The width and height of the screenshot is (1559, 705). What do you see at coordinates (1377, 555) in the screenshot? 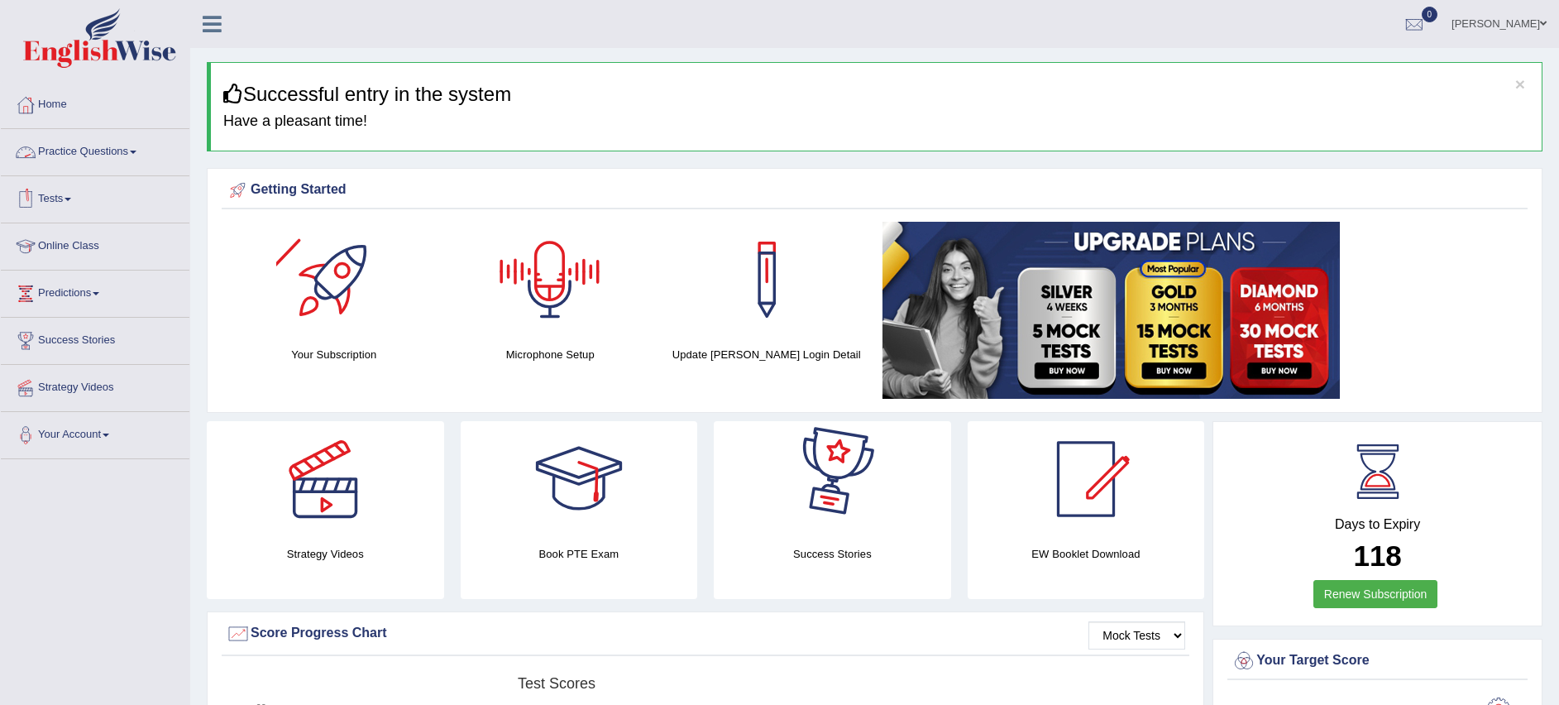
I see `b: 118` at bounding box center [1377, 555].